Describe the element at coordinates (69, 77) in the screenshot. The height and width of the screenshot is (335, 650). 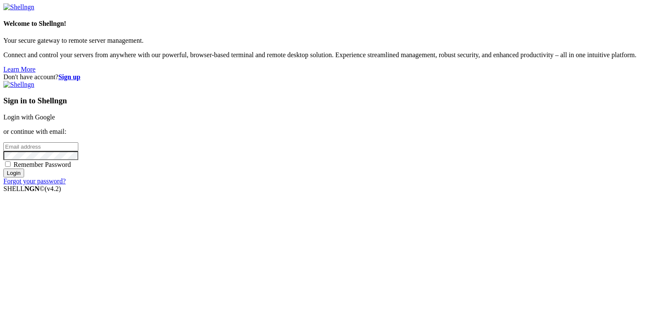
I see `strong: Sign up` at that location.